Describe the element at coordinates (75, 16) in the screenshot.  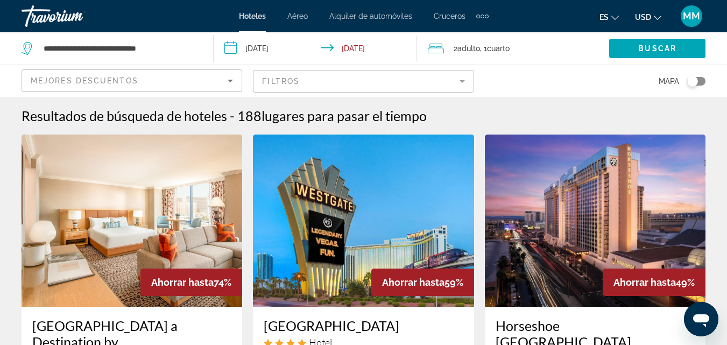
I see `a: Travorium` at that location.